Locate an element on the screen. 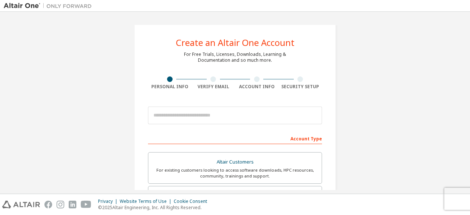  div: Personal Info is located at coordinates (170, 87).